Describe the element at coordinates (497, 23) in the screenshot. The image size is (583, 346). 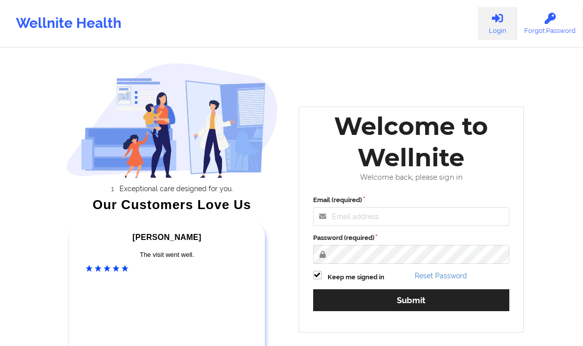
I see `a: Login` at that location.